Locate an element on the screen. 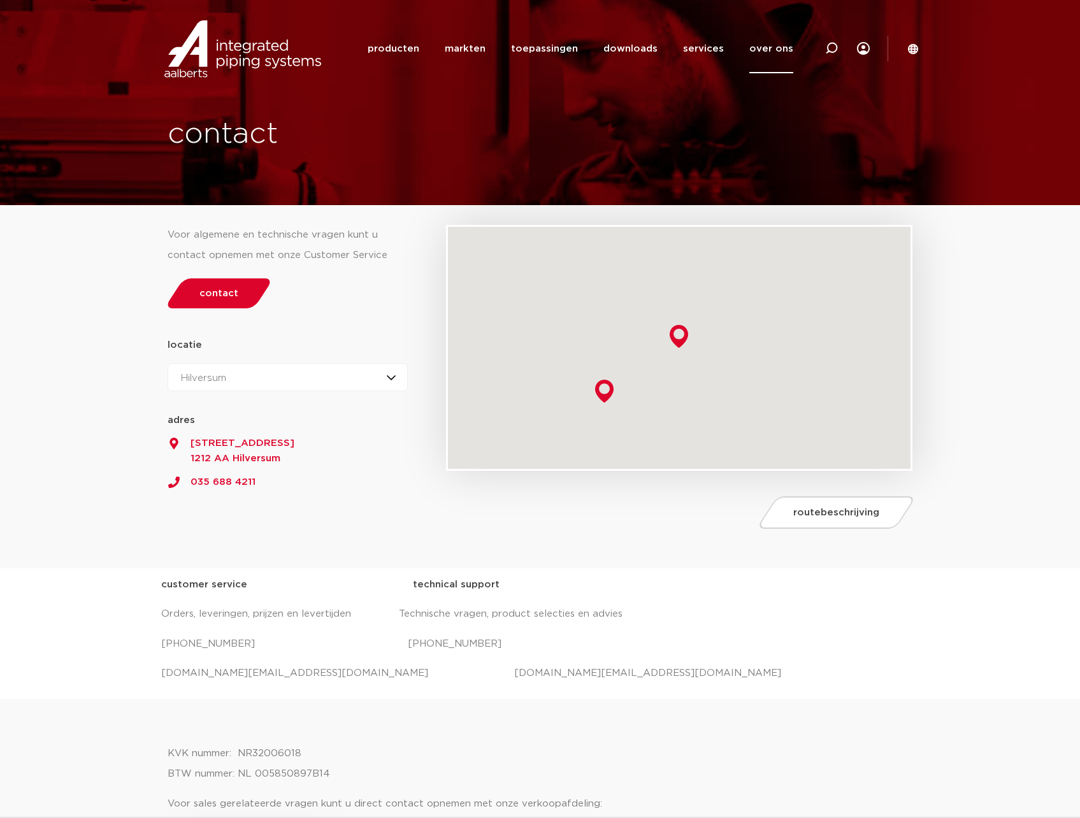  a: toepassingen is located at coordinates (544, 48).